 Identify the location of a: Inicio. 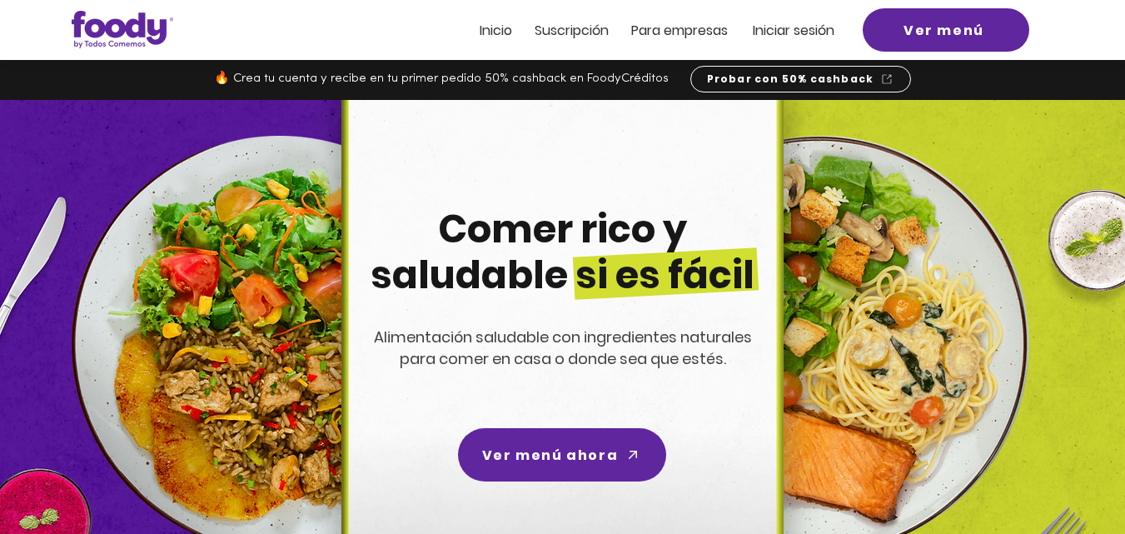
(495, 30).